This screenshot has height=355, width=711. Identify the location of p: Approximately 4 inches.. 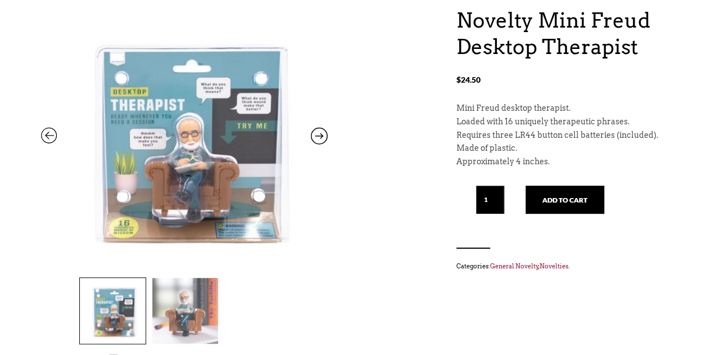
(563, 162).